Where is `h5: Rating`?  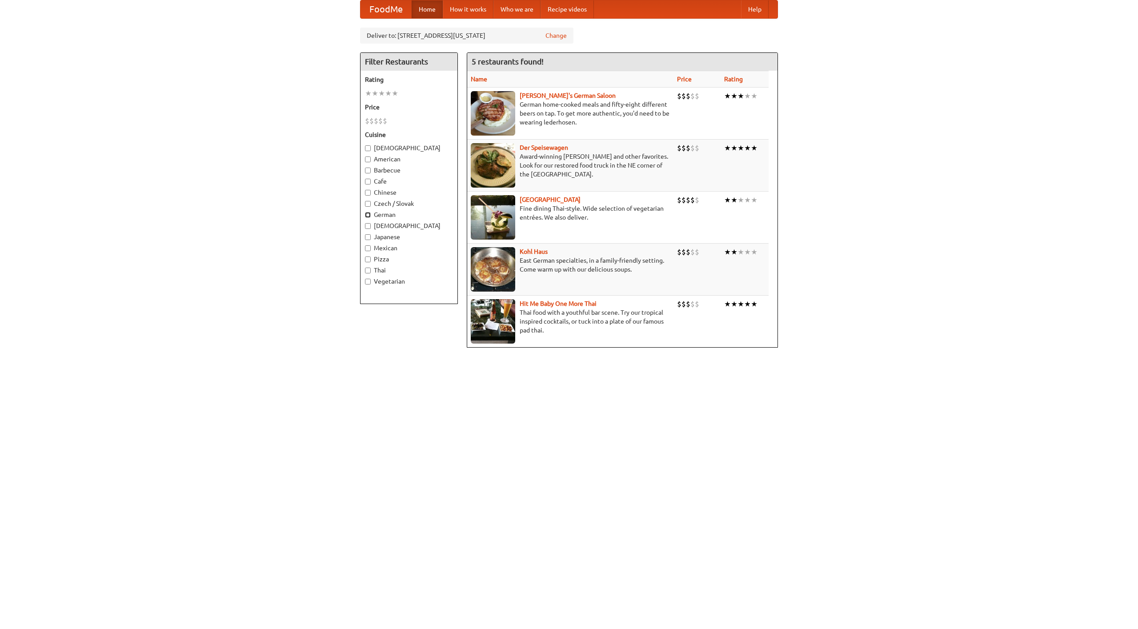 h5: Rating is located at coordinates (409, 80).